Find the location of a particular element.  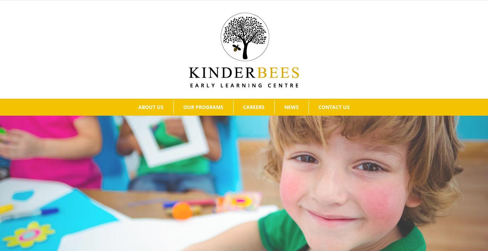

a: OUR PROGRAMS is located at coordinates (203, 107).